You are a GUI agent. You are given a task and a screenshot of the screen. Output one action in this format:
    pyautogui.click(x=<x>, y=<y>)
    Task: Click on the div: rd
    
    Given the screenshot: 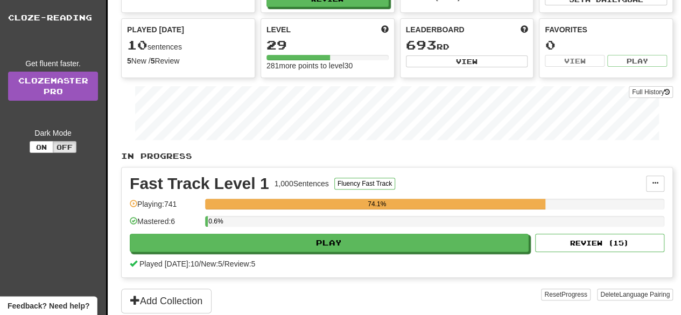 What is the action you would take?
    pyautogui.click(x=467, y=45)
    